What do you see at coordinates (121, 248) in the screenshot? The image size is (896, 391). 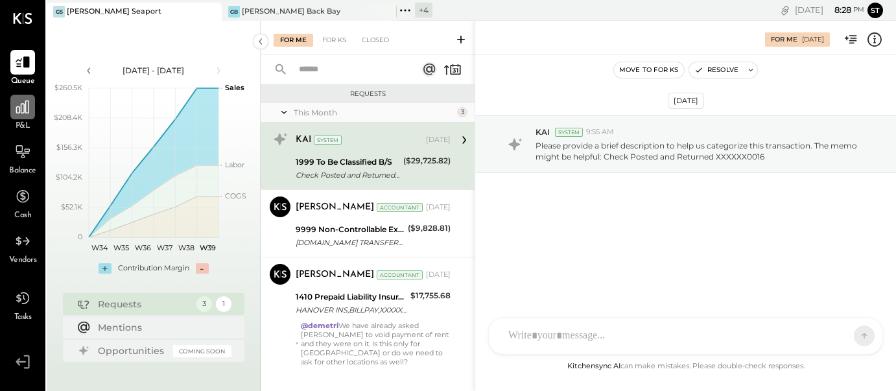 I see `text: W35` at bounding box center [121, 248].